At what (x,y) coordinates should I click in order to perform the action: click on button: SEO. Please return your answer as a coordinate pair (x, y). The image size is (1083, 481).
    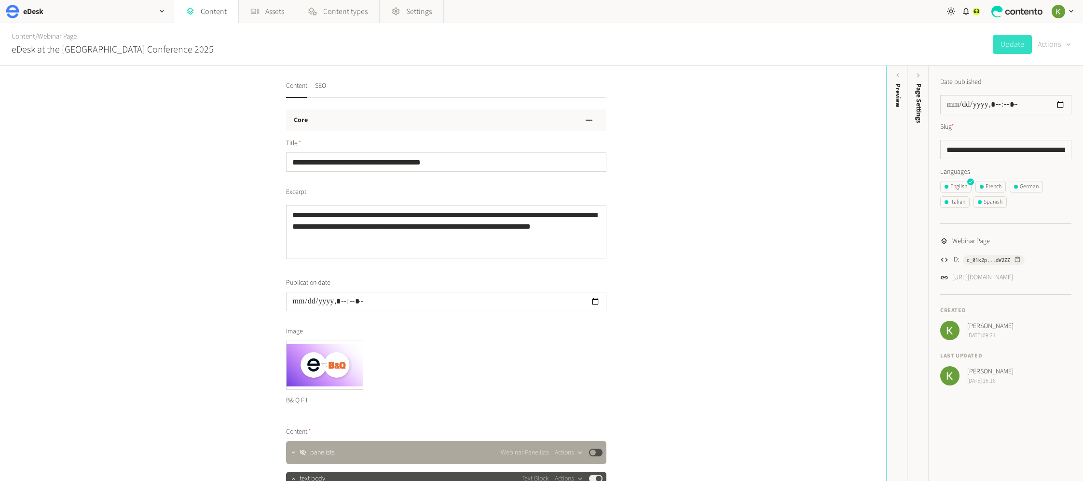
    Looking at the image, I should click on (320, 89).